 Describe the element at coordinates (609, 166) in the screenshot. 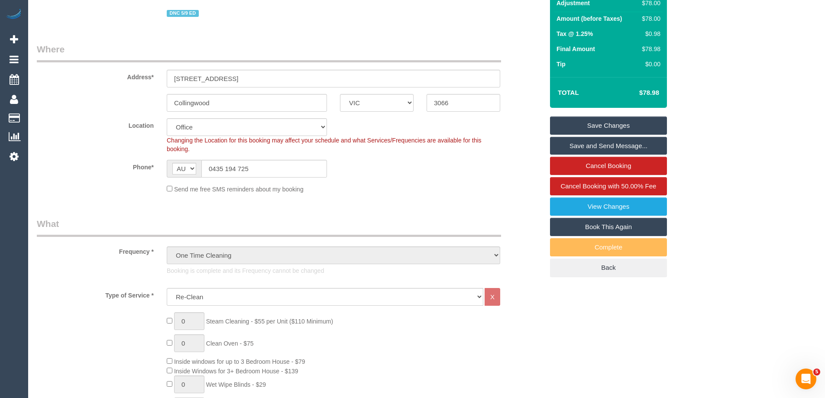

I see `a: Cancel Booking` at that location.